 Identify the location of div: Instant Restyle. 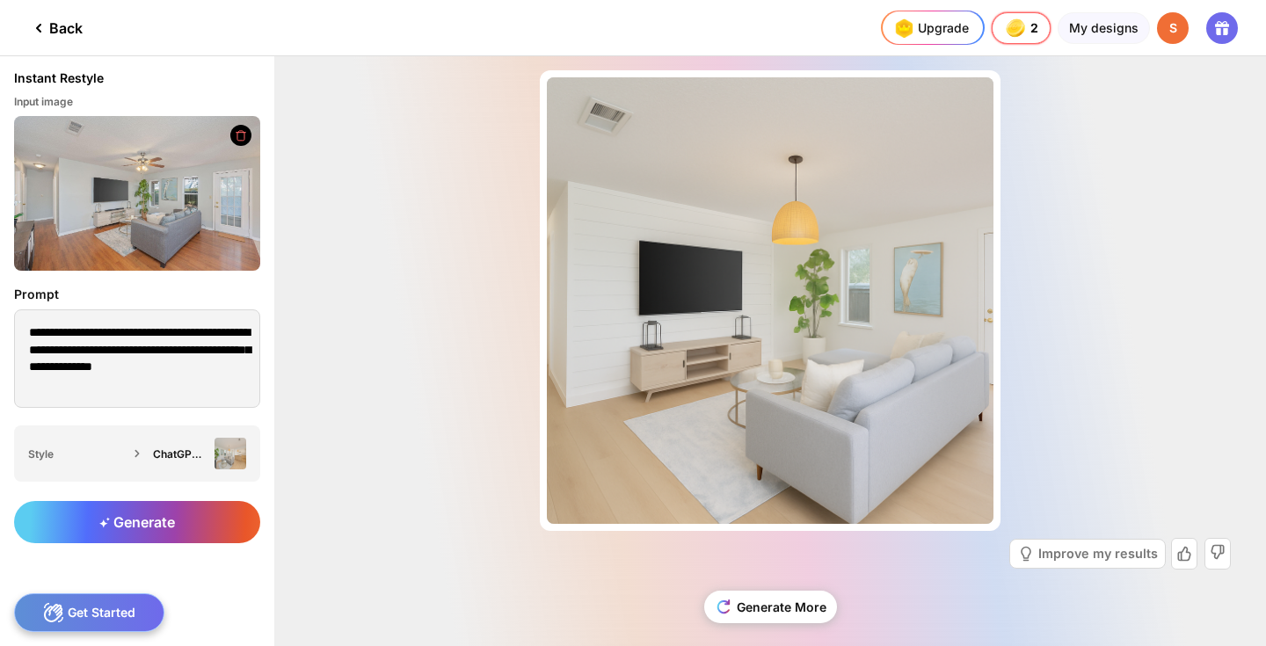
(59, 78).